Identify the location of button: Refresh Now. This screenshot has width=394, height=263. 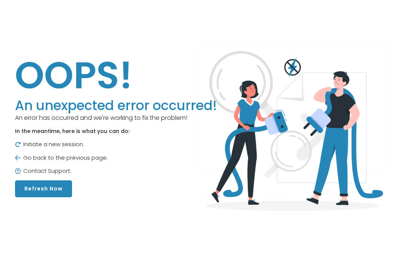
(44, 188).